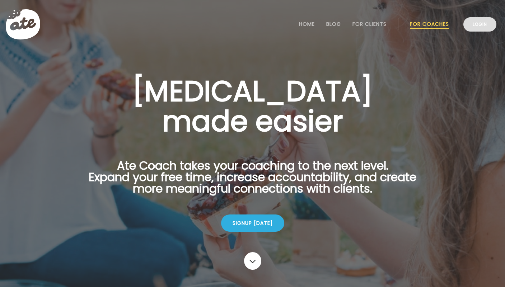 The image size is (505, 288). Describe the element at coordinates (307, 24) in the screenshot. I see `a: Home` at that location.